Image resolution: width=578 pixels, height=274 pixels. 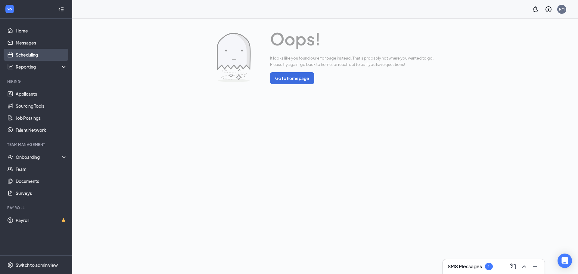 What do you see at coordinates (234, 58) in the screenshot?
I see `img: Error` at bounding box center [234, 58].